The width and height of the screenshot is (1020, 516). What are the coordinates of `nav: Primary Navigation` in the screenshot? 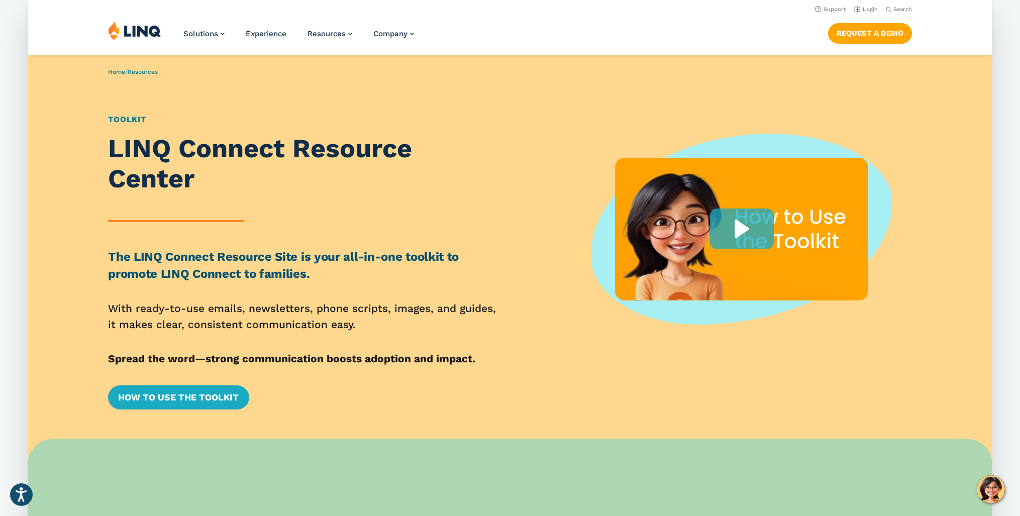 It's located at (298, 38).